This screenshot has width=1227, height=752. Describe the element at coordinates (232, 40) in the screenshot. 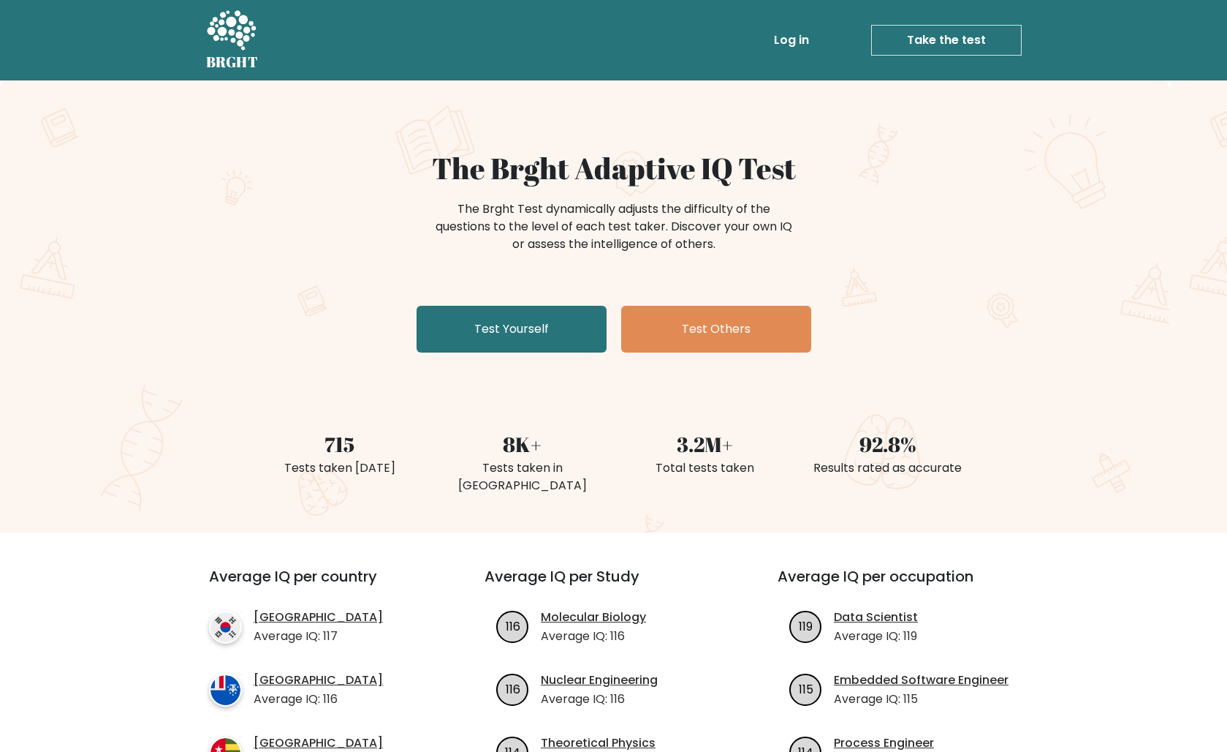

I see `a: BRGHT` at that location.